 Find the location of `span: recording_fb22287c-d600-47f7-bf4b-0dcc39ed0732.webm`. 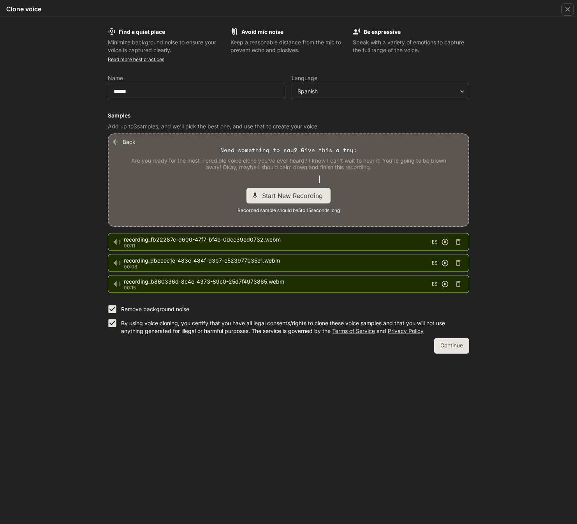

span: recording_fb22287c-d600-47f7-bf4b-0dcc39ed0732.webm is located at coordinates (278, 240).